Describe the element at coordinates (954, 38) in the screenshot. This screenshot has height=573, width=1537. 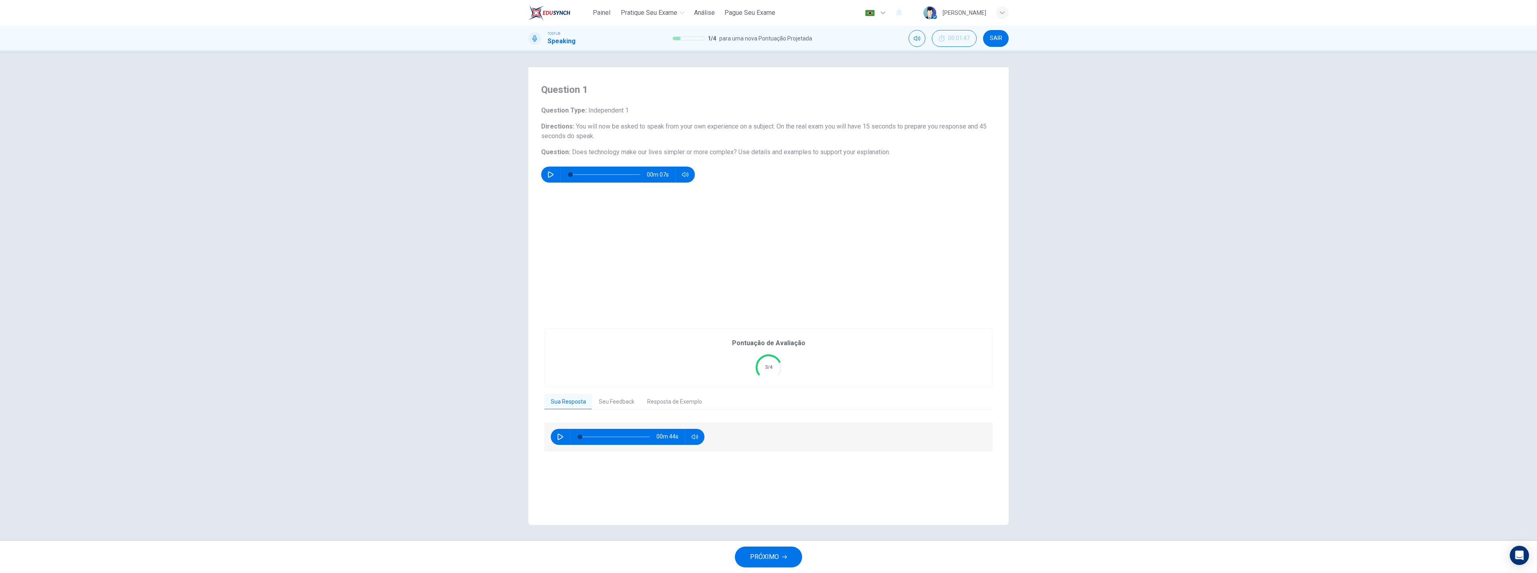
I see `div: Esconder` at that location.